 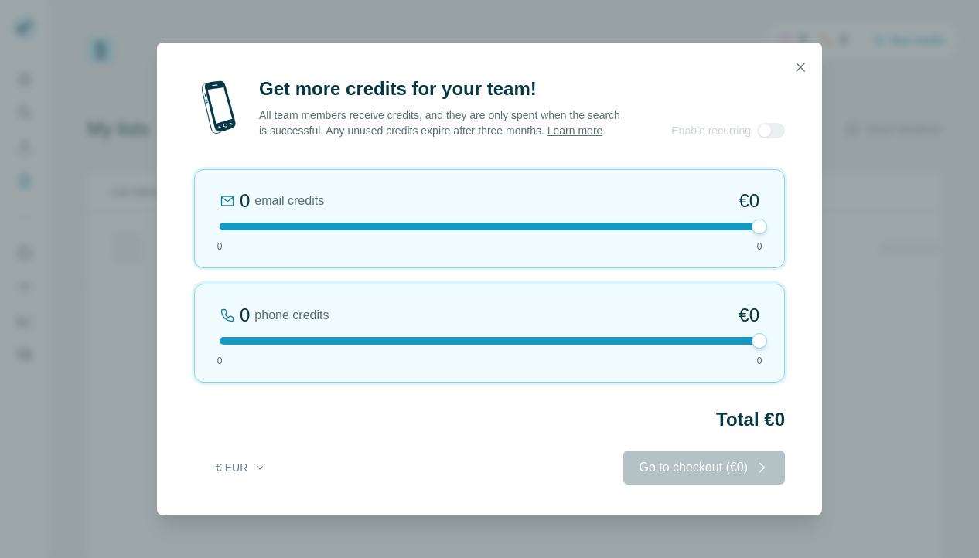 What do you see at coordinates (440, 123) in the screenshot?
I see `p: All team members receive credits, and they are only spent when the search is successful. Any unus...` at bounding box center [440, 123].